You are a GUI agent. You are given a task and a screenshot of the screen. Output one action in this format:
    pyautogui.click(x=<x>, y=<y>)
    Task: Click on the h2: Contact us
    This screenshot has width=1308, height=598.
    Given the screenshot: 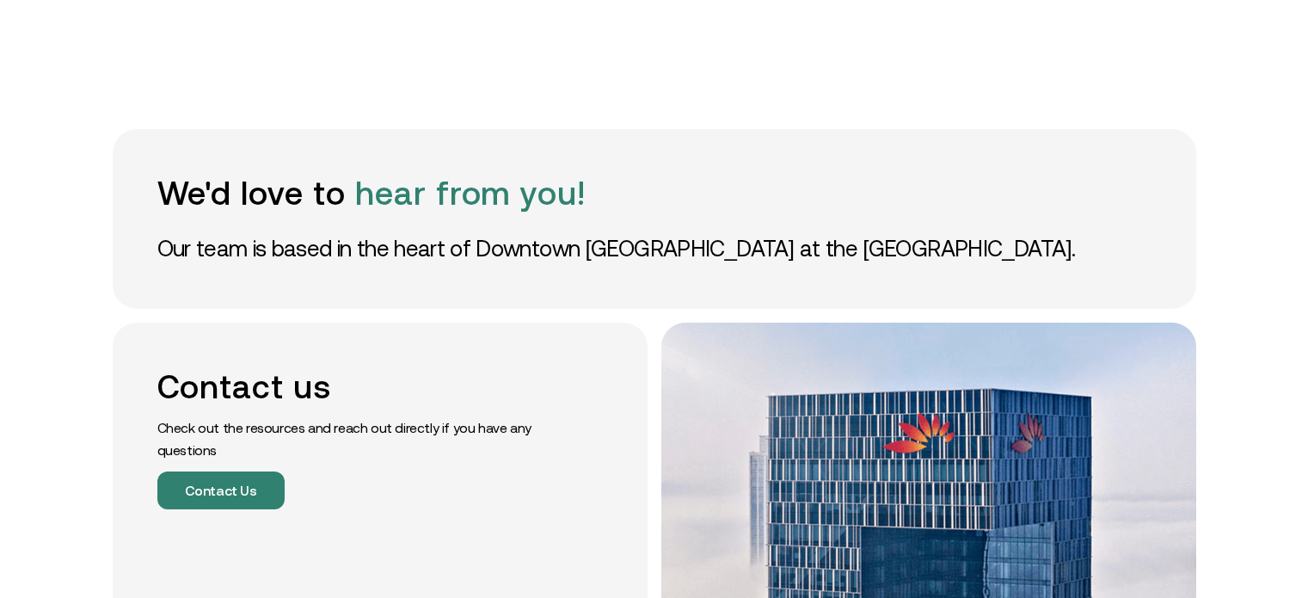 What is the action you would take?
    pyautogui.click(x=351, y=386)
    